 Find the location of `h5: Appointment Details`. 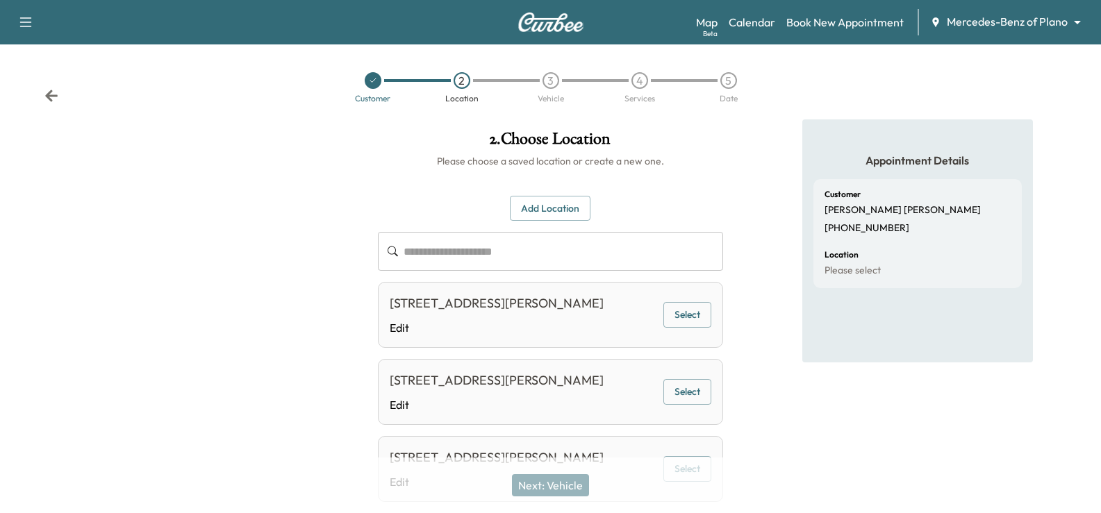

h5: Appointment Details is located at coordinates (917, 160).